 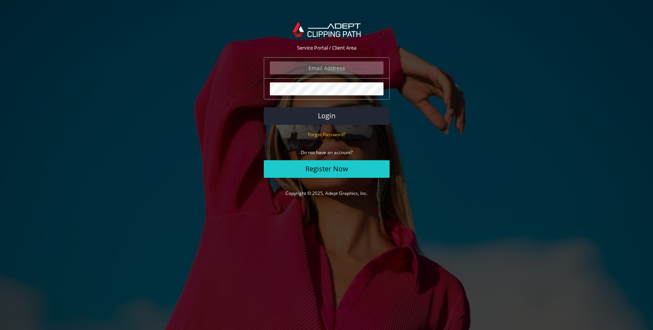 What do you see at coordinates (327, 68) in the screenshot?
I see `input: Email Address` at bounding box center [327, 68].